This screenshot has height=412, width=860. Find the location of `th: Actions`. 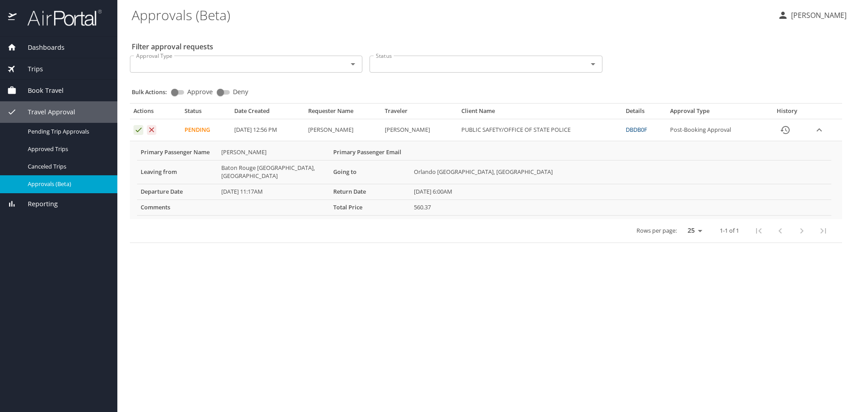

th: Actions is located at coordinates (155, 113).